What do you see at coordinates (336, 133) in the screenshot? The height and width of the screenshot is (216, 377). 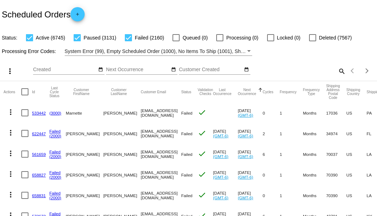 I see `mat-cell: 34974` at bounding box center [336, 133].